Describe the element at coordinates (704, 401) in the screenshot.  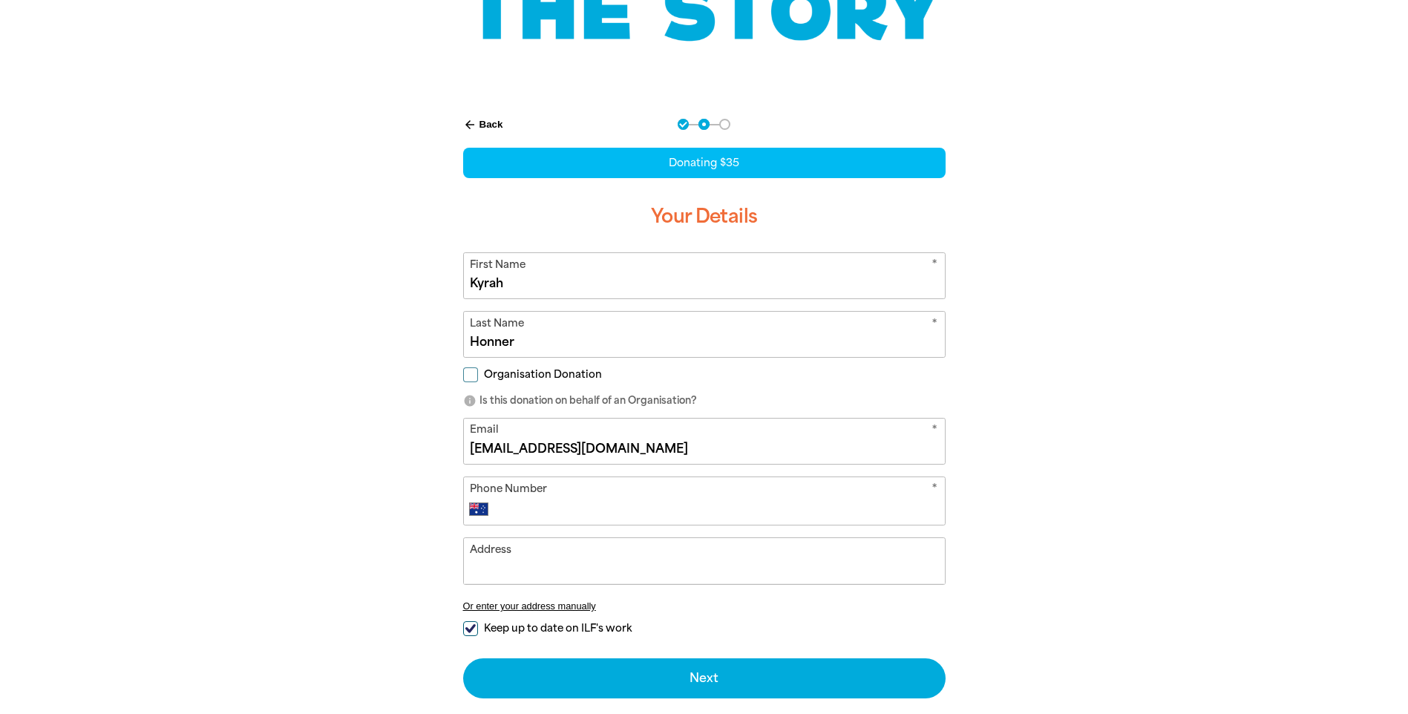
I see `p: Is this donation on behalf of an Organisation?` at that location.